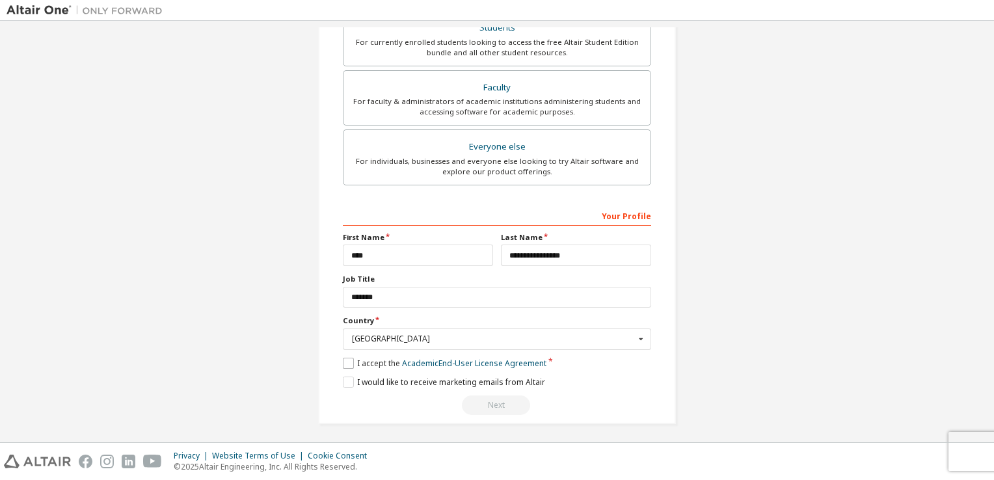 Image resolution: width=994 pixels, height=480 pixels. I want to click on img: Altair One, so click(88, 10).